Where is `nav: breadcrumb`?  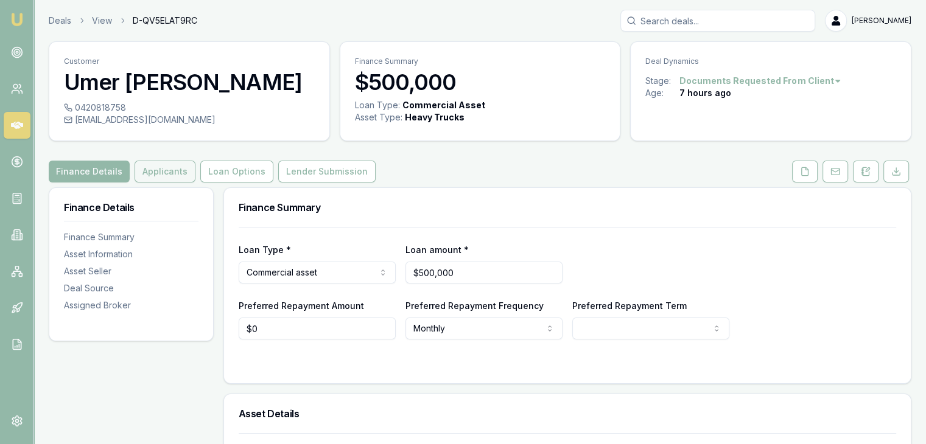
nav: breadcrumb is located at coordinates (123, 21).